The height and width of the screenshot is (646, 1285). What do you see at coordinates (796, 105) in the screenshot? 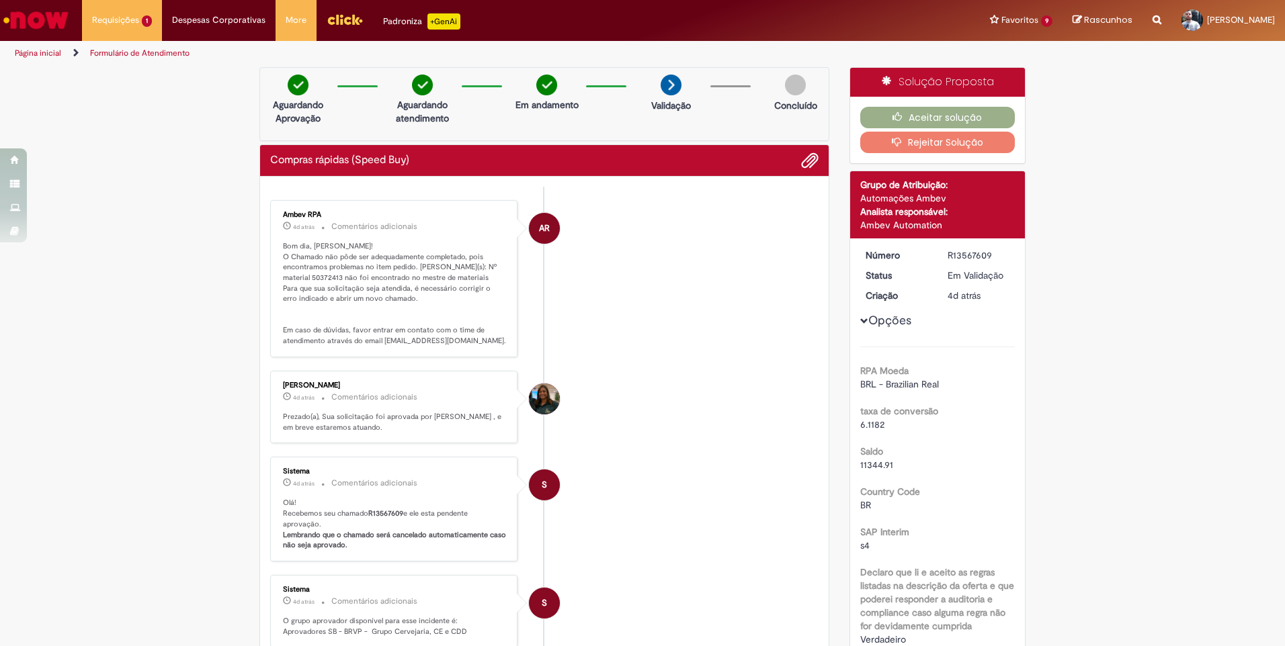
I see `p: Concluído` at bounding box center [796, 105].